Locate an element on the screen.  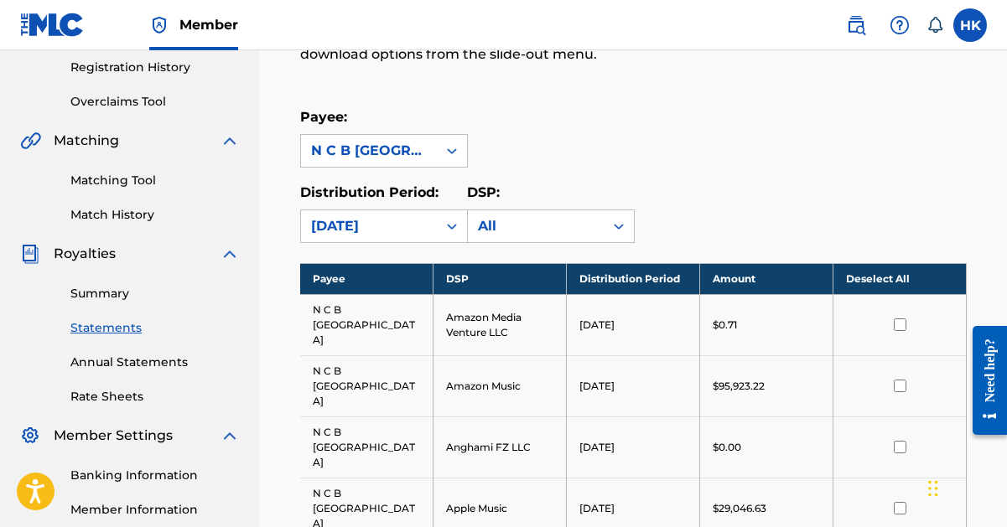
p: $95,923.22 is located at coordinates (738, 386).